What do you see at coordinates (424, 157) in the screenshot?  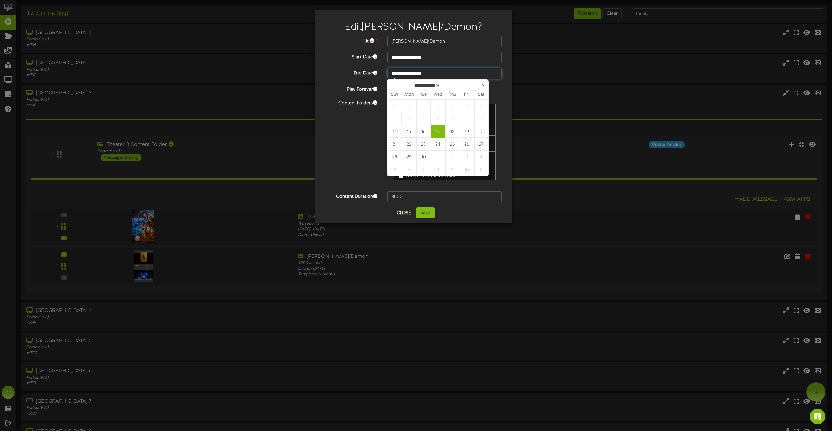 I see `span: September 30, 2025` at bounding box center [424, 157].